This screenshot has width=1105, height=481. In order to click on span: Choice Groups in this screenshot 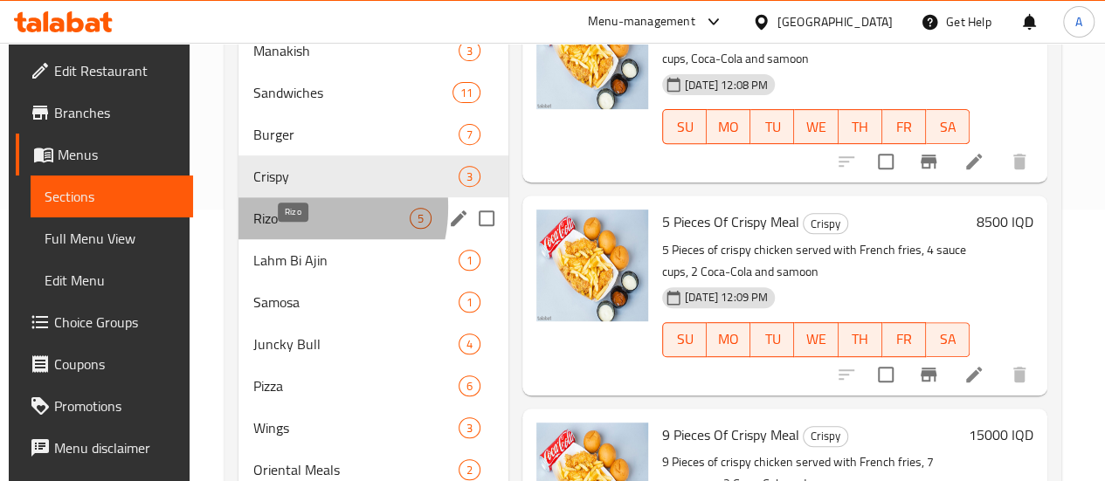, I will do `click(116, 322)`.